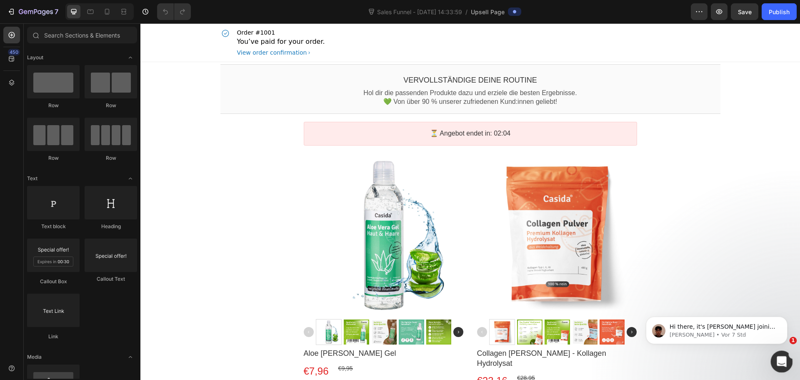 The height and width of the screenshot is (380, 800). Describe the element at coordinates (176, 347) in the screenshot. I see `bdo: €7,96` at that location.